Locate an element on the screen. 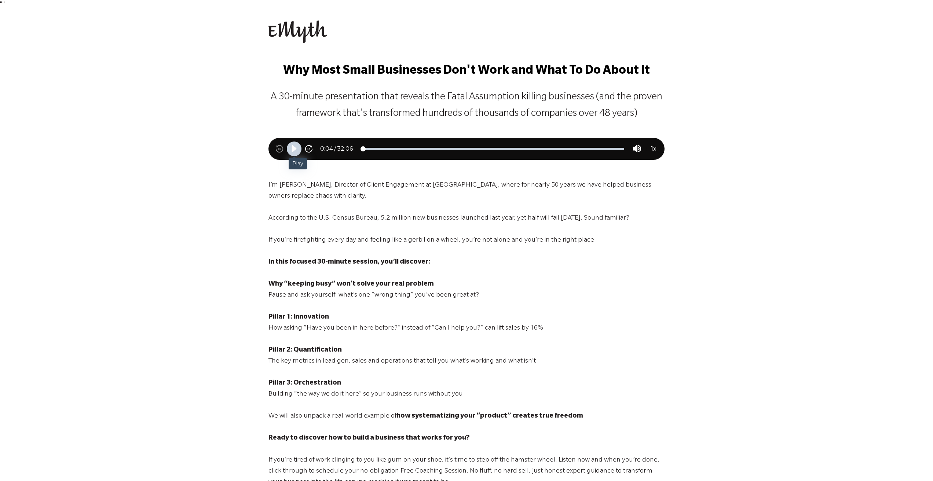 The image size is (933, 481). div: Chat Widget is located at coordinates (915, 464).